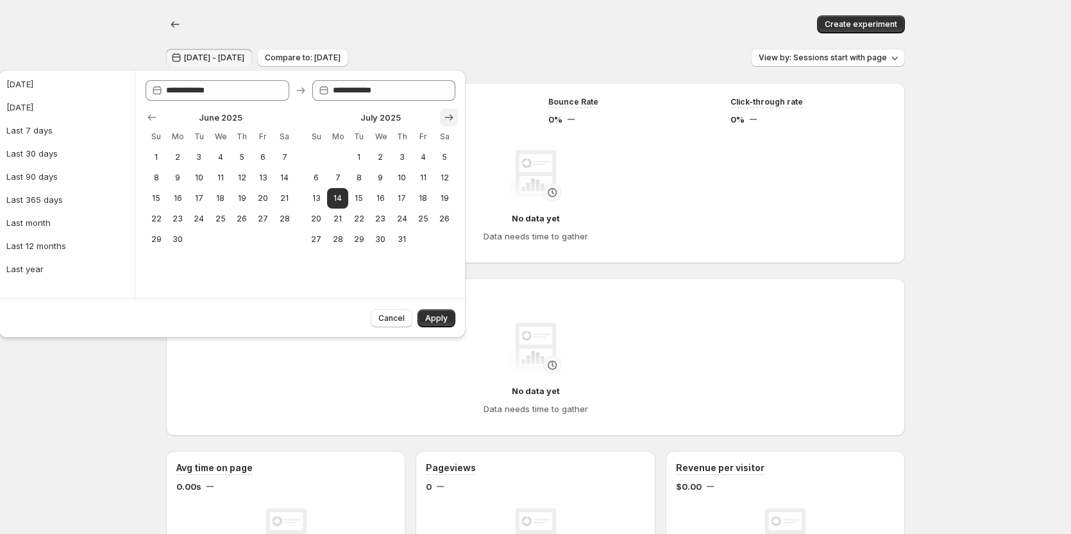  What do you see at coordinates (177, 178) in the screenshot?
I see `button: Monday June 9 2025` at bounding box center [177, 178].